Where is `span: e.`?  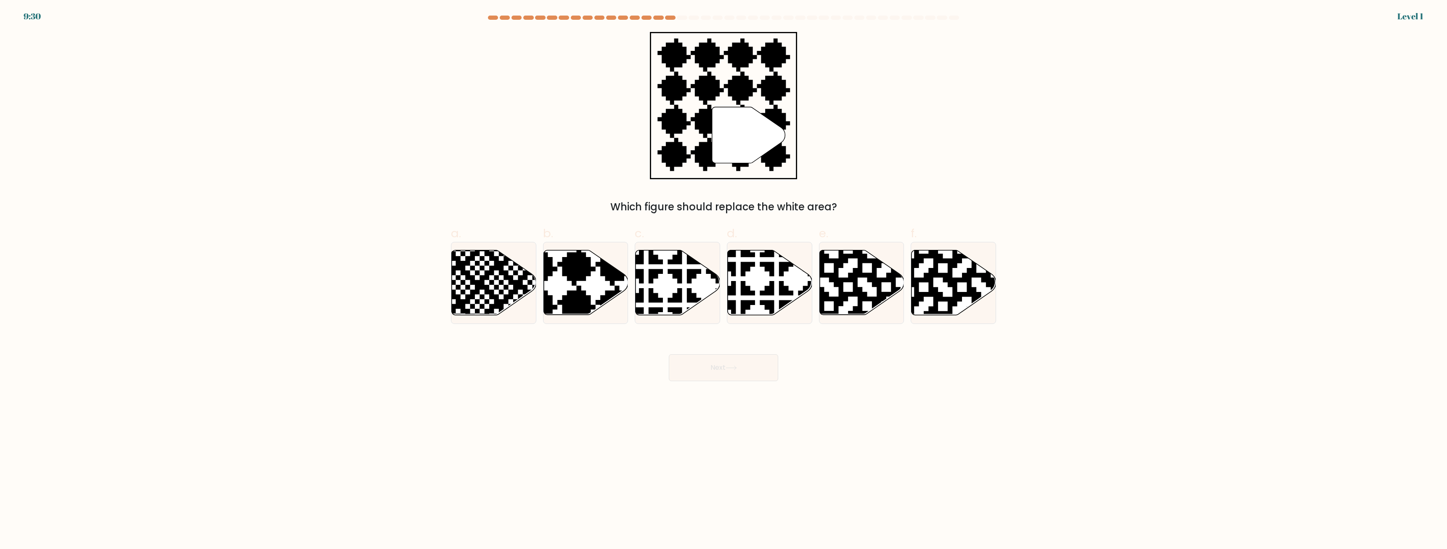
span: e. is located at coordinates (824, 233).